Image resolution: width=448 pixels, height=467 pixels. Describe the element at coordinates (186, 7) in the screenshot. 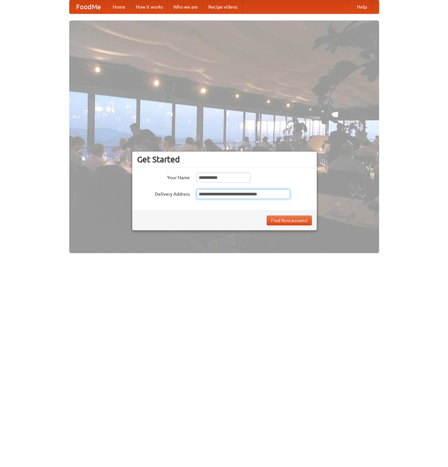

I see `a: Who we are` at that location.